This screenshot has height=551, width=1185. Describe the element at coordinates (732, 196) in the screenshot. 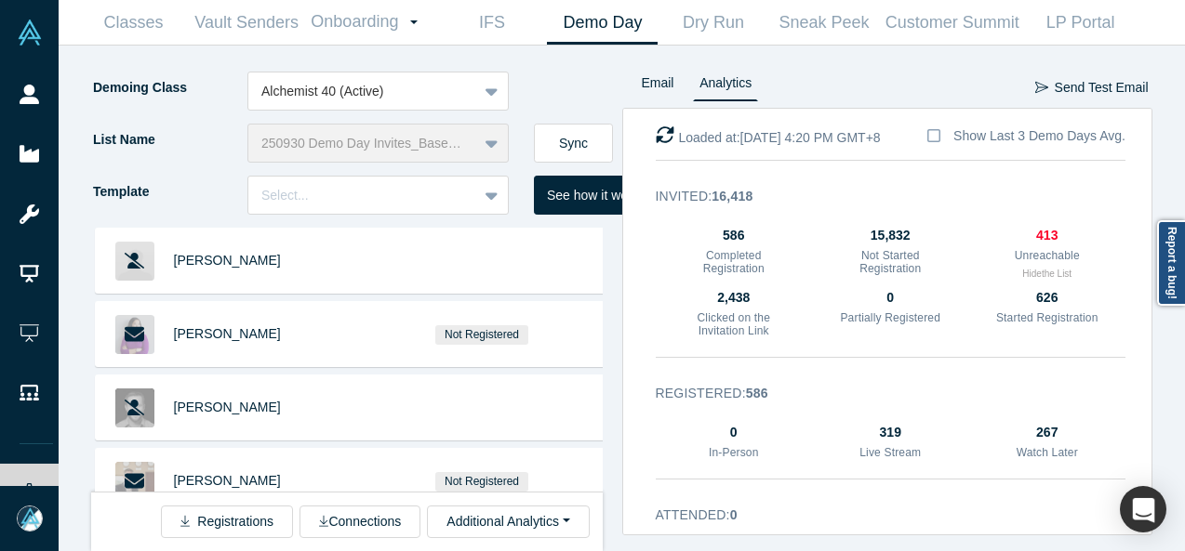

I see `strong: 16,418` at that location.